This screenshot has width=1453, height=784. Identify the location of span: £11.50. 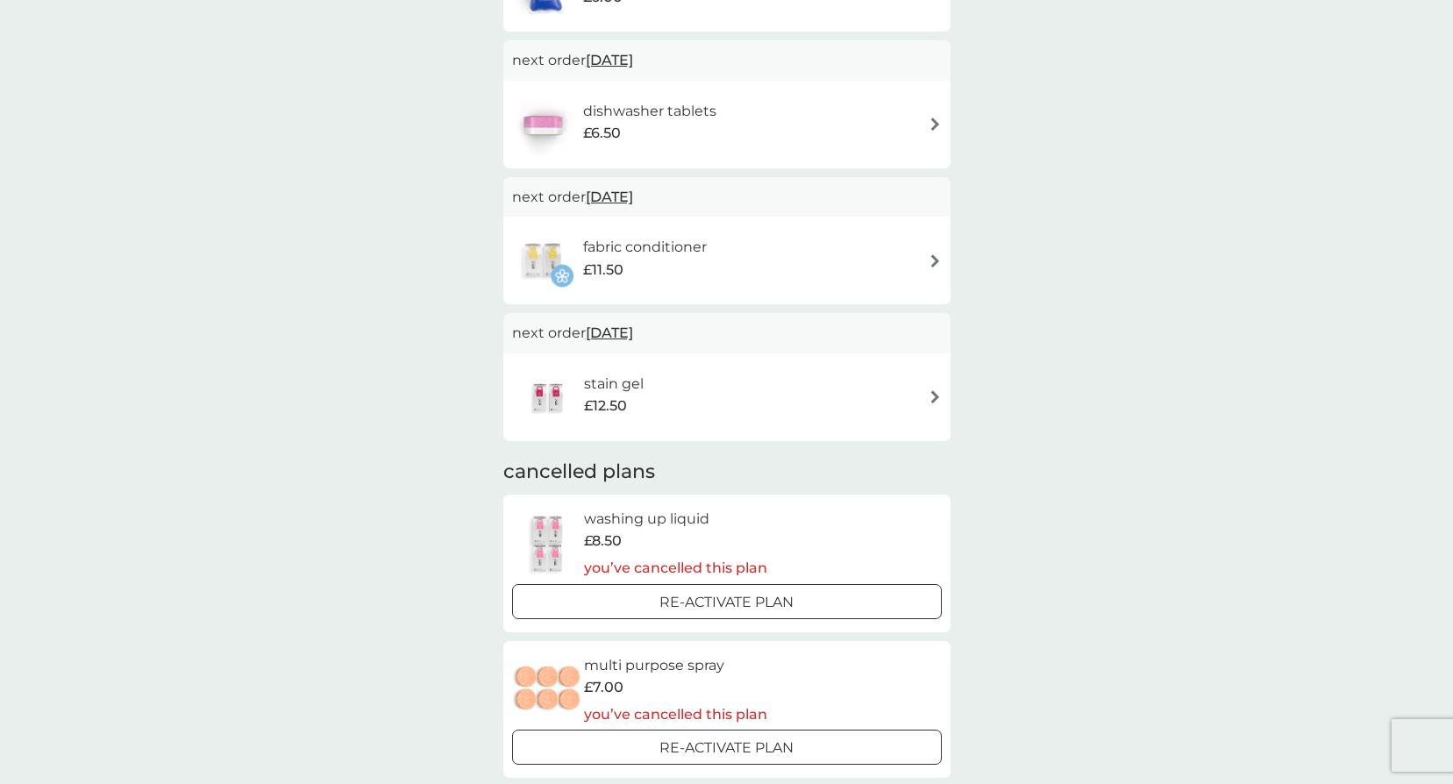
(603, 270).